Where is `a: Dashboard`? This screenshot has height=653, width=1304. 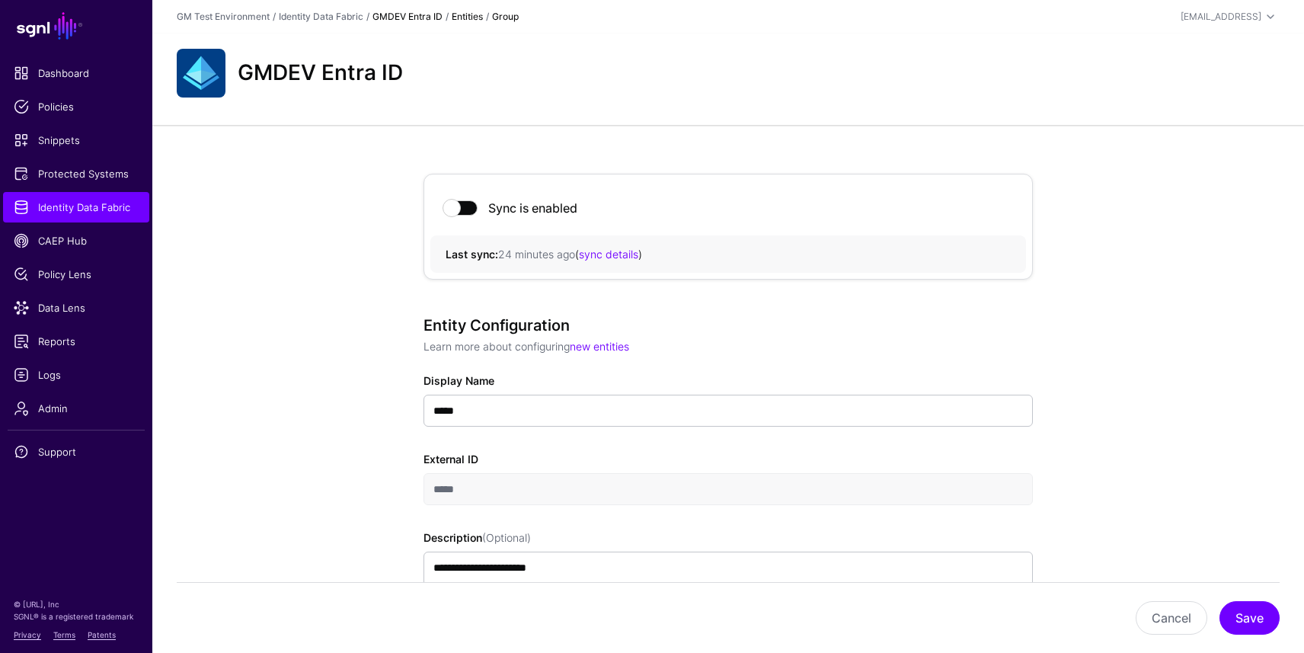
a: Dashboard is located at coordinates (76, 73).